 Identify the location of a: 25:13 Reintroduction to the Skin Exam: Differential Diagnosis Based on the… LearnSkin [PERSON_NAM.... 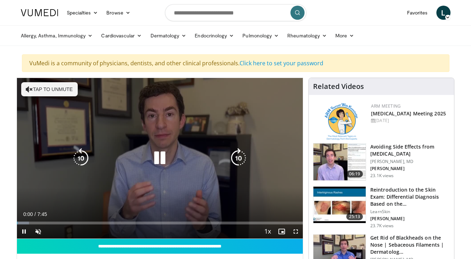
(381, 208).